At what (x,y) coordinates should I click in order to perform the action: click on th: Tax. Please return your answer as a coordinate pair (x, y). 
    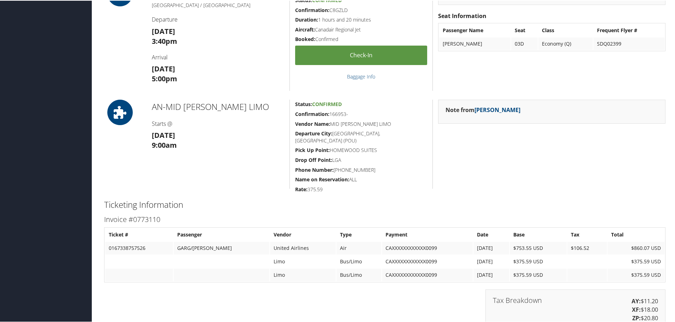
    Looking at the image, I should click on (587, 234).